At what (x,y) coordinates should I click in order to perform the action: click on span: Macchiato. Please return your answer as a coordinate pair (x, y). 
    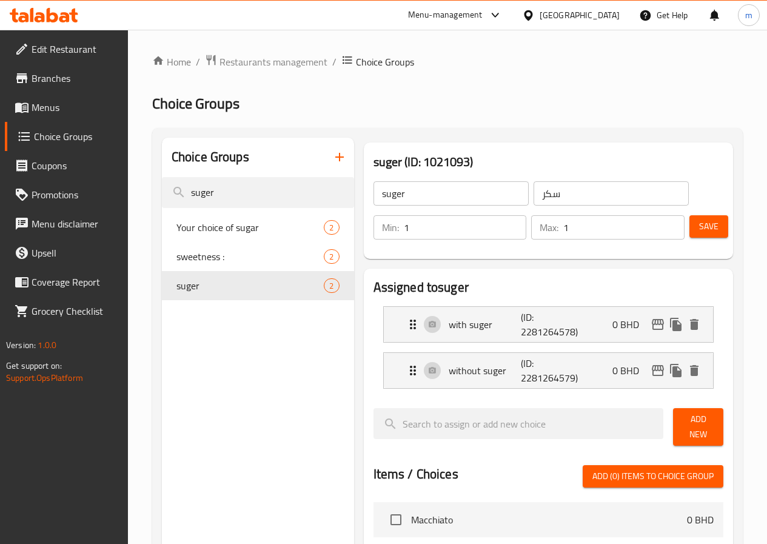
    Looking at the image, I should click on (549, 520).